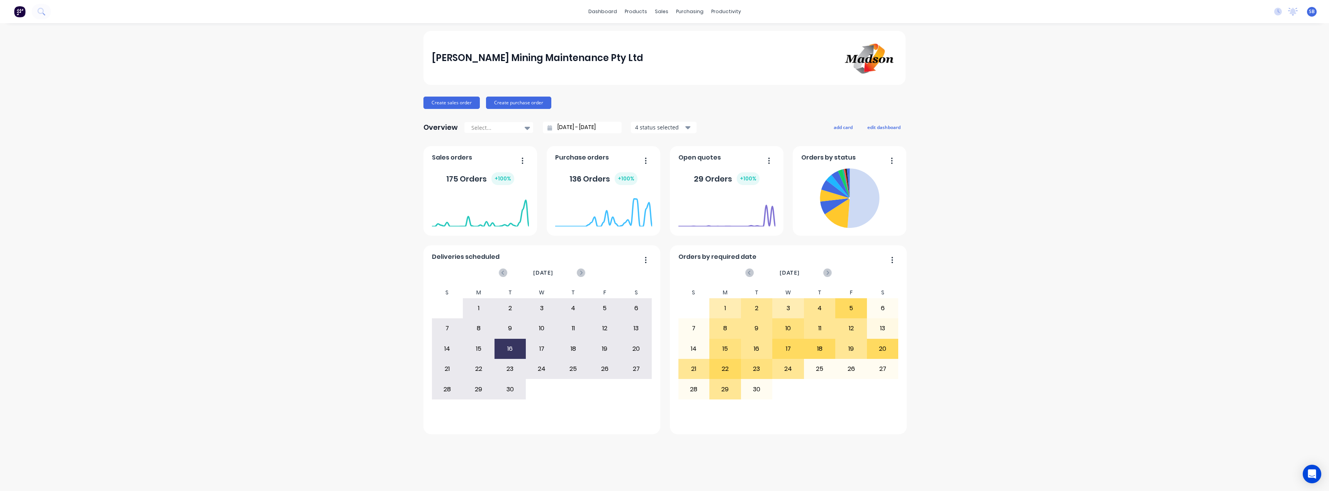 This screenshot has width=1329, height=491. Describe the element at coordinates (452, 158) in the screenshot. I see `span: Sales orders` at that location.